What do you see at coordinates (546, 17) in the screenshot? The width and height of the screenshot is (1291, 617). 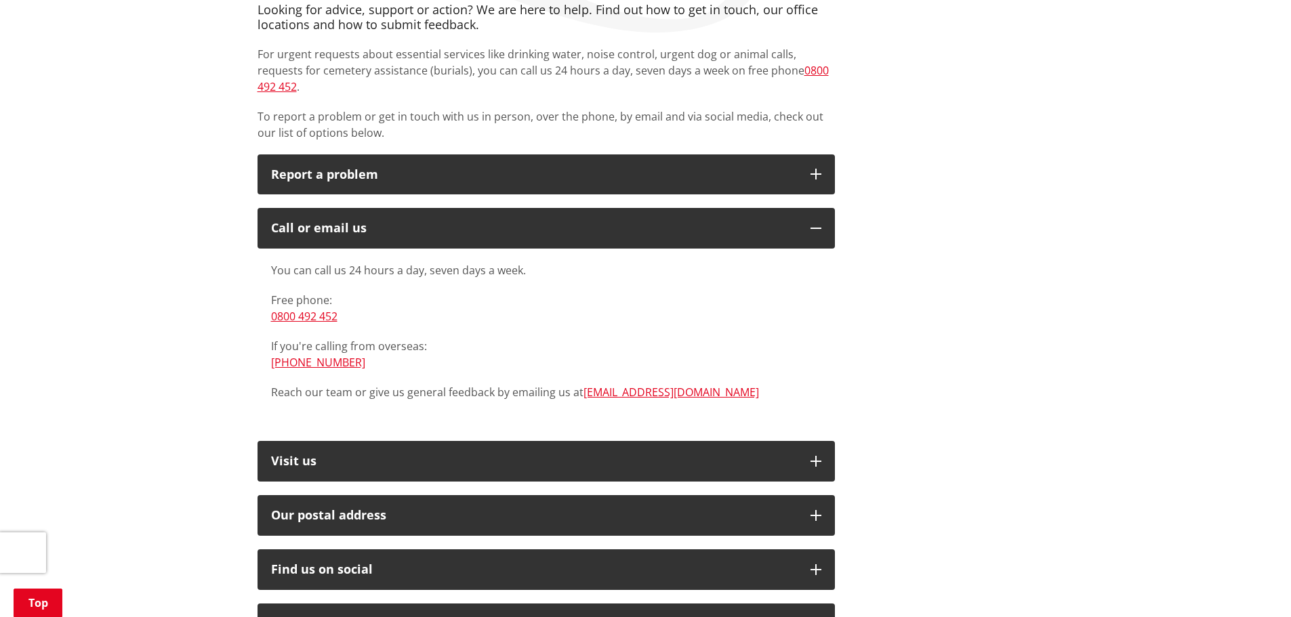 I see `h4: Looking for advice, support or action? We are here to help. Find out how to get in touch, our off...` at bounding box center [546, 17].